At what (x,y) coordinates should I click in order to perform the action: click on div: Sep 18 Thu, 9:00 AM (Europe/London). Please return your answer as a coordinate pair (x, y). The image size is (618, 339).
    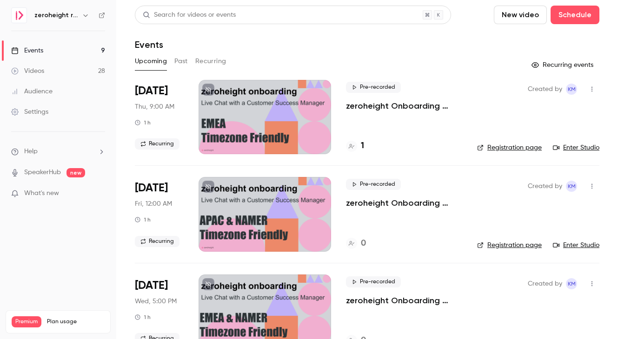
    Looking at the image, I should click on (159, 117).